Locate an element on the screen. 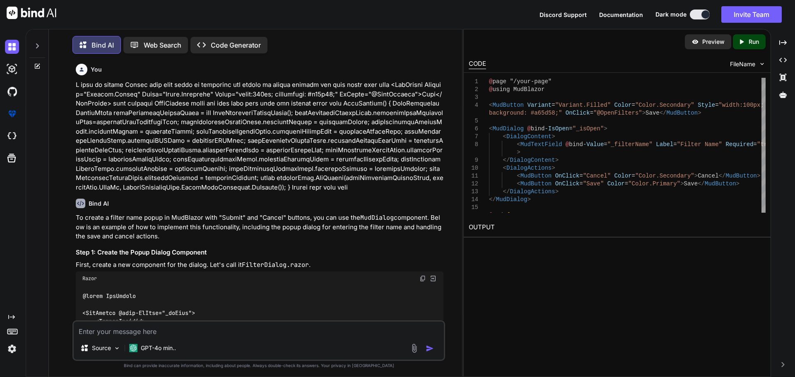 The image size is (795, 377). img: cloudideIcon is located at coordinates (12, 136).